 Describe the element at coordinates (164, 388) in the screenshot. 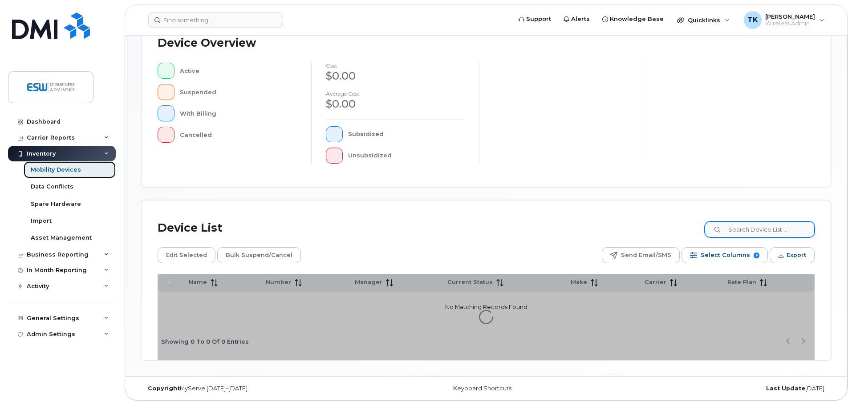

I see `strong: Copyright` at that location.